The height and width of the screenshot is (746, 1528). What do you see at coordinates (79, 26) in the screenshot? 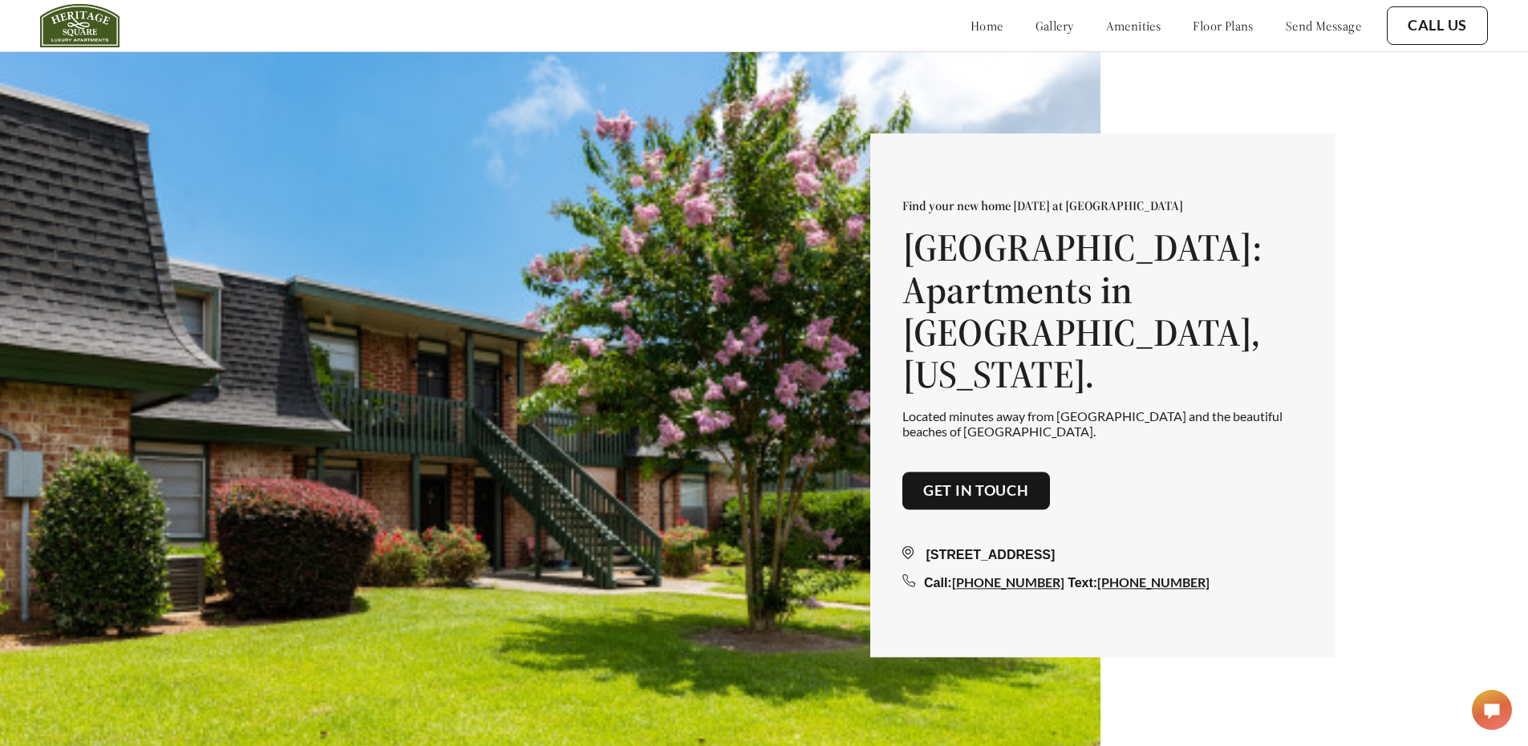
I see `img: heritage_square_logo.jpg` at bounding box center [79, 26].